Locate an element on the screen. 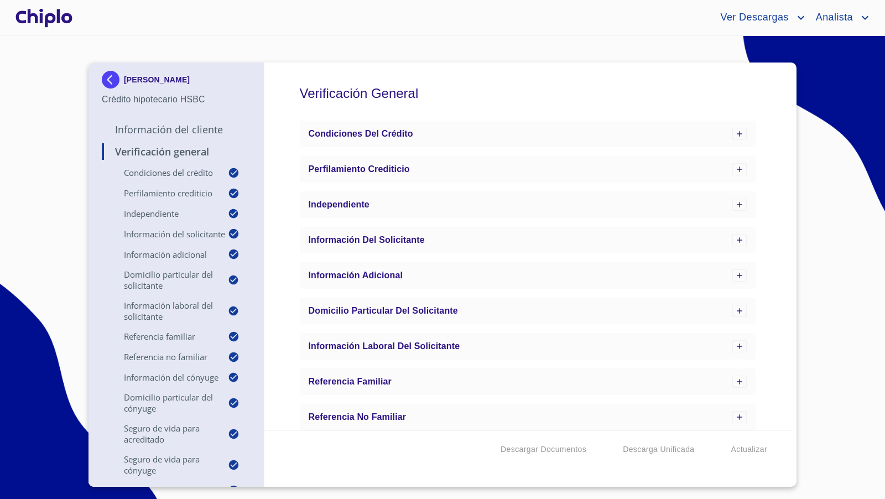 This screenshot has height=499, width=885. p: Información del Cónyuge is located at coordinates (165, 377).